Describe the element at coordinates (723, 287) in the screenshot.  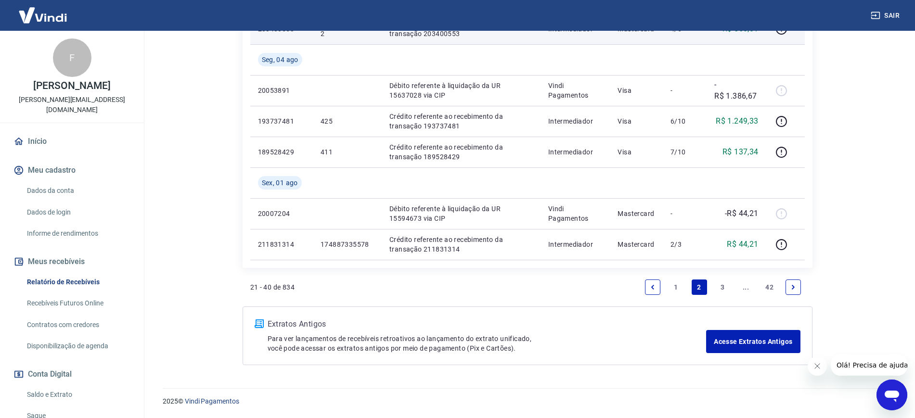
I see `ul: Pagination` at that location.